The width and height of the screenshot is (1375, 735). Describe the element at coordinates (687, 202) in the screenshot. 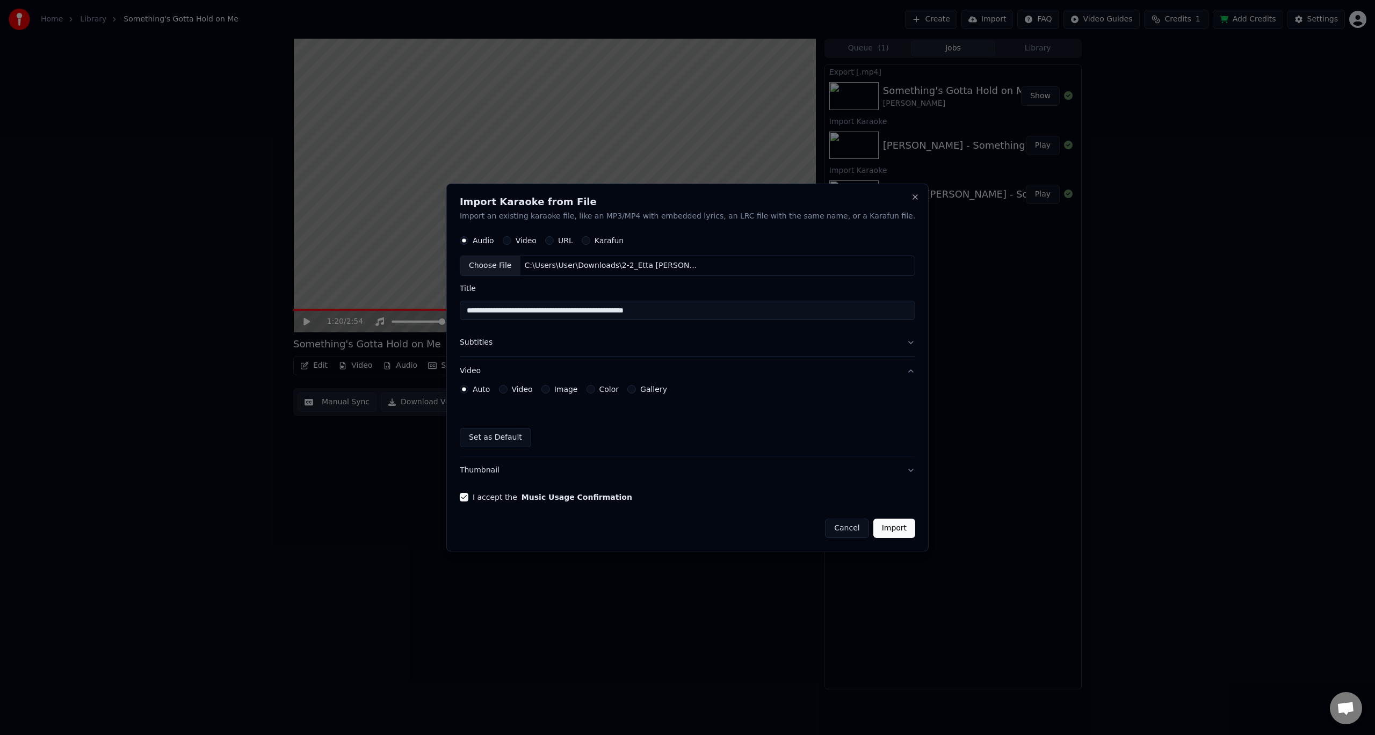

I see `h2: Import Karaoke from File` at that location.